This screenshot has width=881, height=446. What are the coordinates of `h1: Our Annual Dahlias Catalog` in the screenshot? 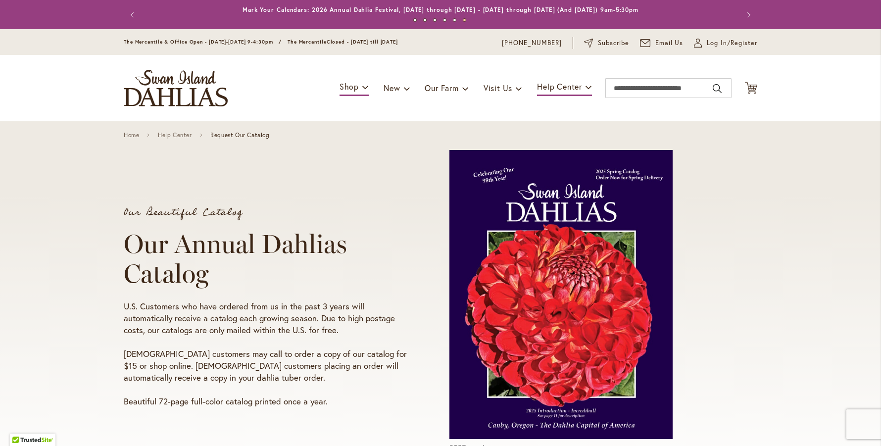 It's located at (268, 259).